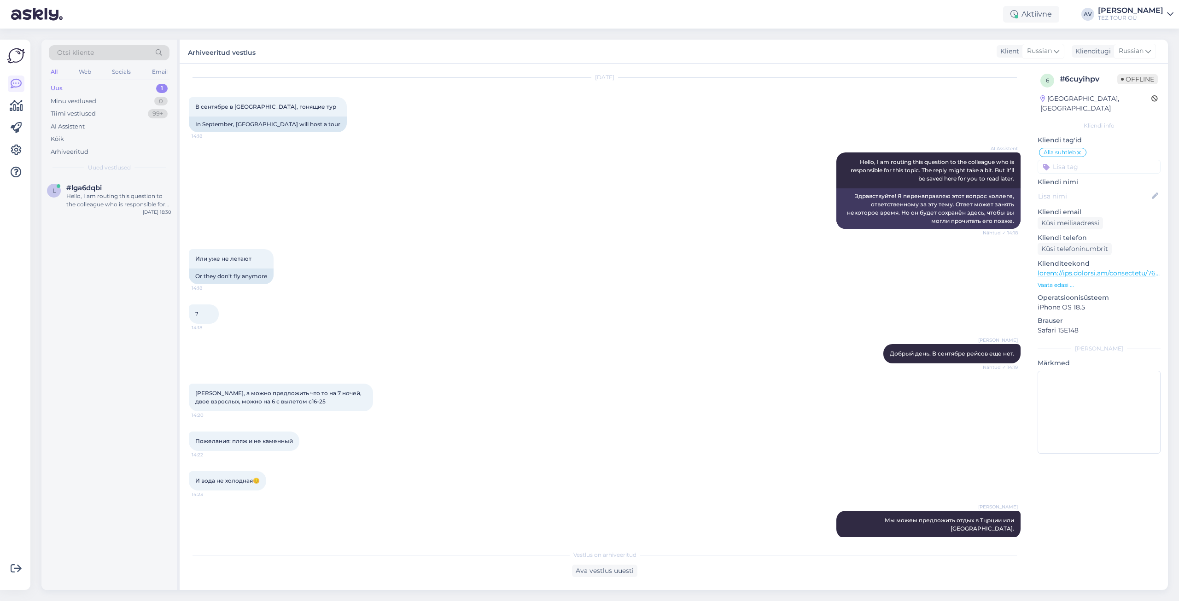  What do you see at coordinates (1138, 79) in the screenshot?
I see `span: Offline` at bounding box center [1138, 79].